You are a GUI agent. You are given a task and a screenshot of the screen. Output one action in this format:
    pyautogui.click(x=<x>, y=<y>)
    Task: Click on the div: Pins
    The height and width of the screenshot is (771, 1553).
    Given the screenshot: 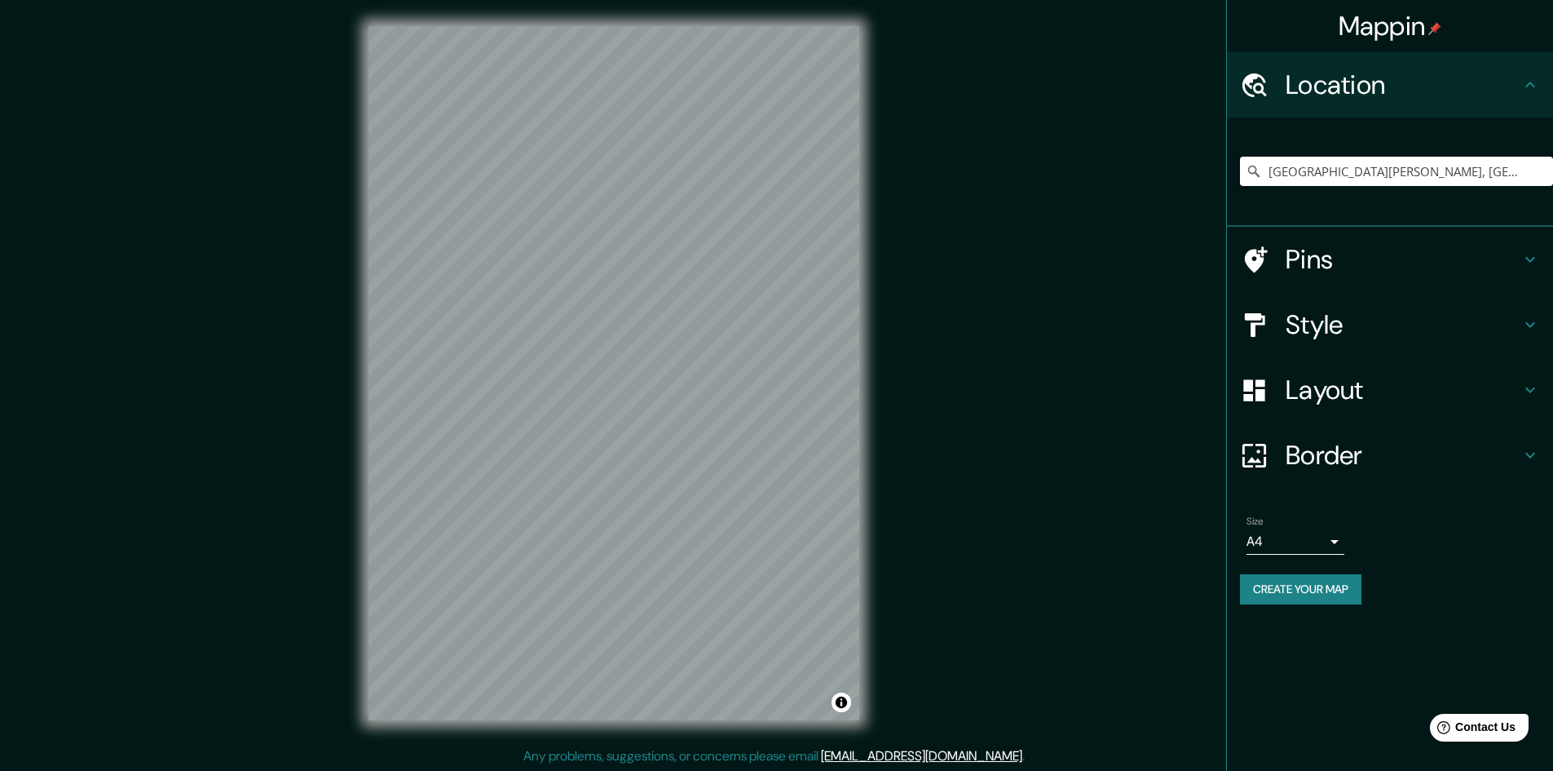 What is the action you would take?
    pyautogui.click(x=1390, y=259)
    